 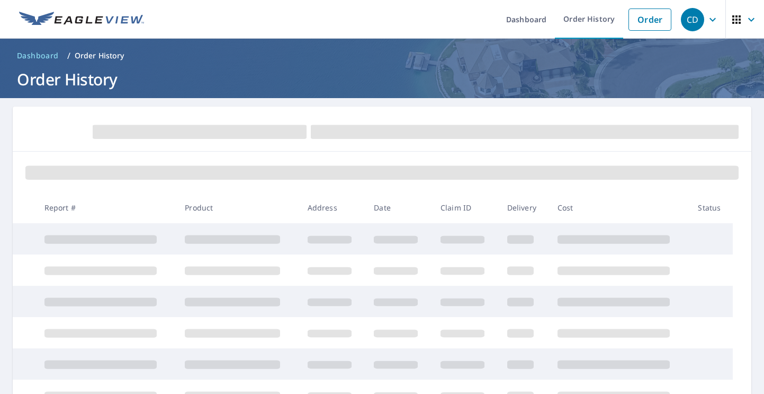 What do you see at coordinates (693, 20) in the screenshot?
I see `div: CD` at bounding box center [693, 20].